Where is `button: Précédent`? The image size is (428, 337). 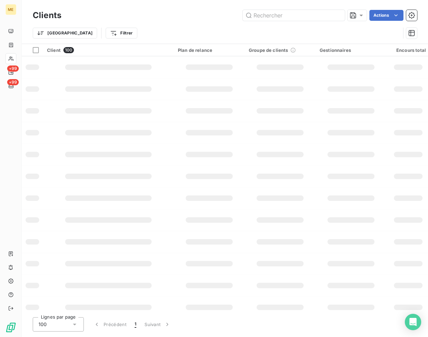 button: Précédent is located at coordinates (110, 324).